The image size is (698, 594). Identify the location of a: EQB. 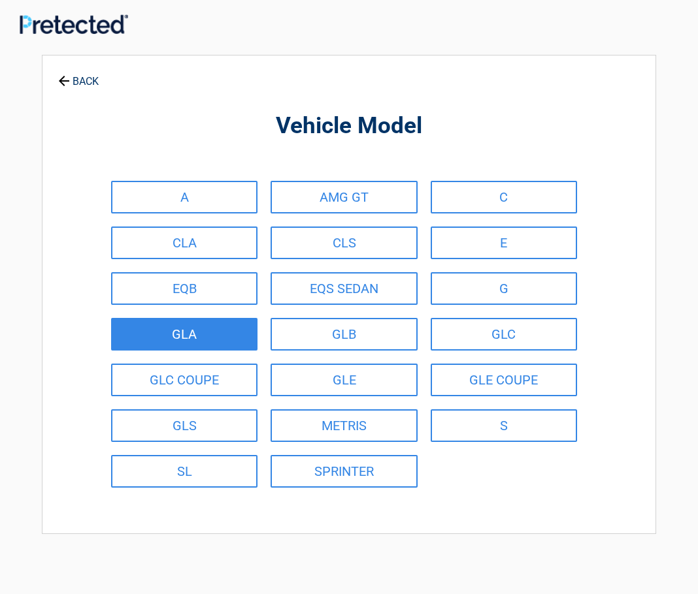
(184, 289).